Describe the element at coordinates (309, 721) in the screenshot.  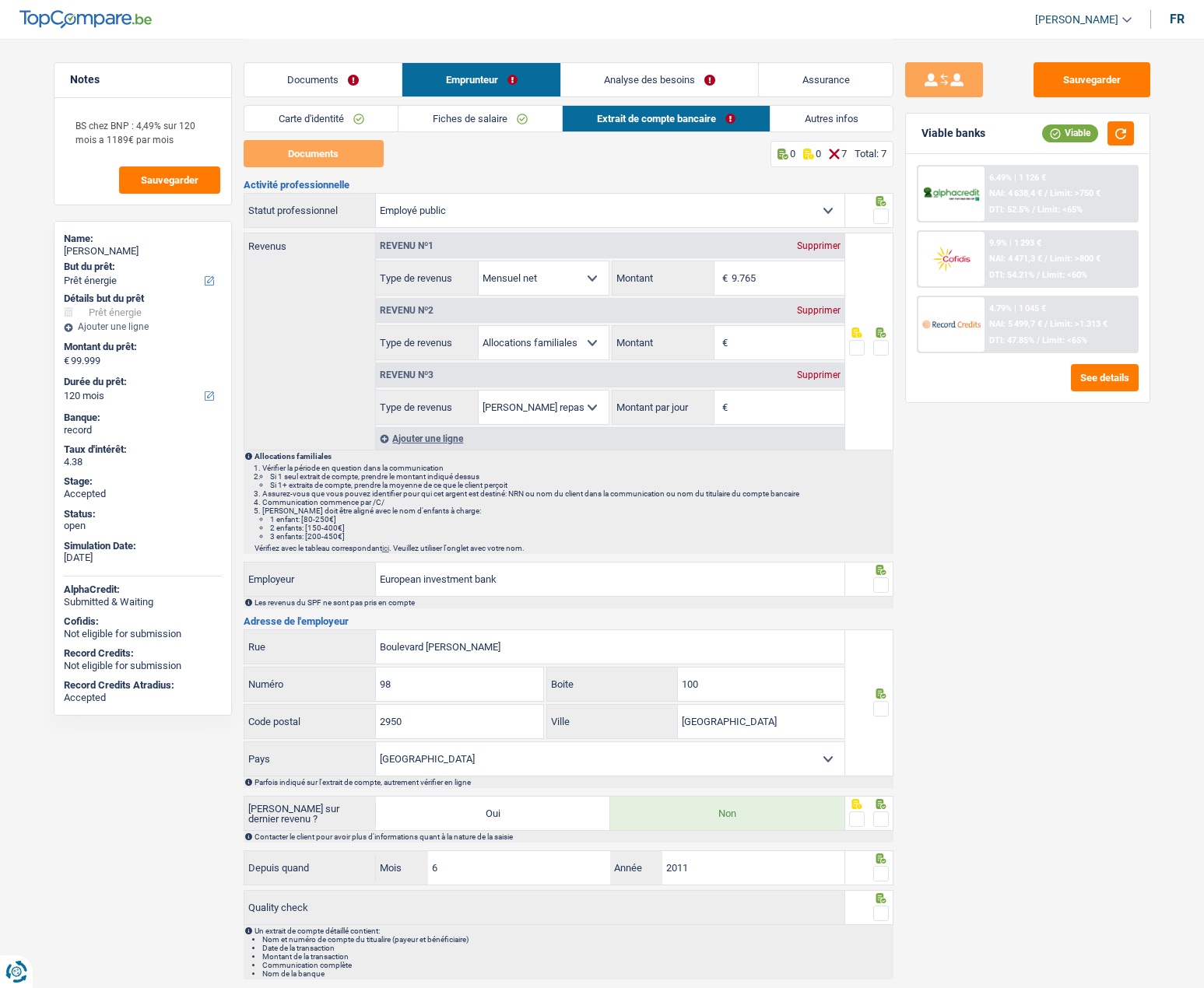
I see `label: Code postal` at that location.